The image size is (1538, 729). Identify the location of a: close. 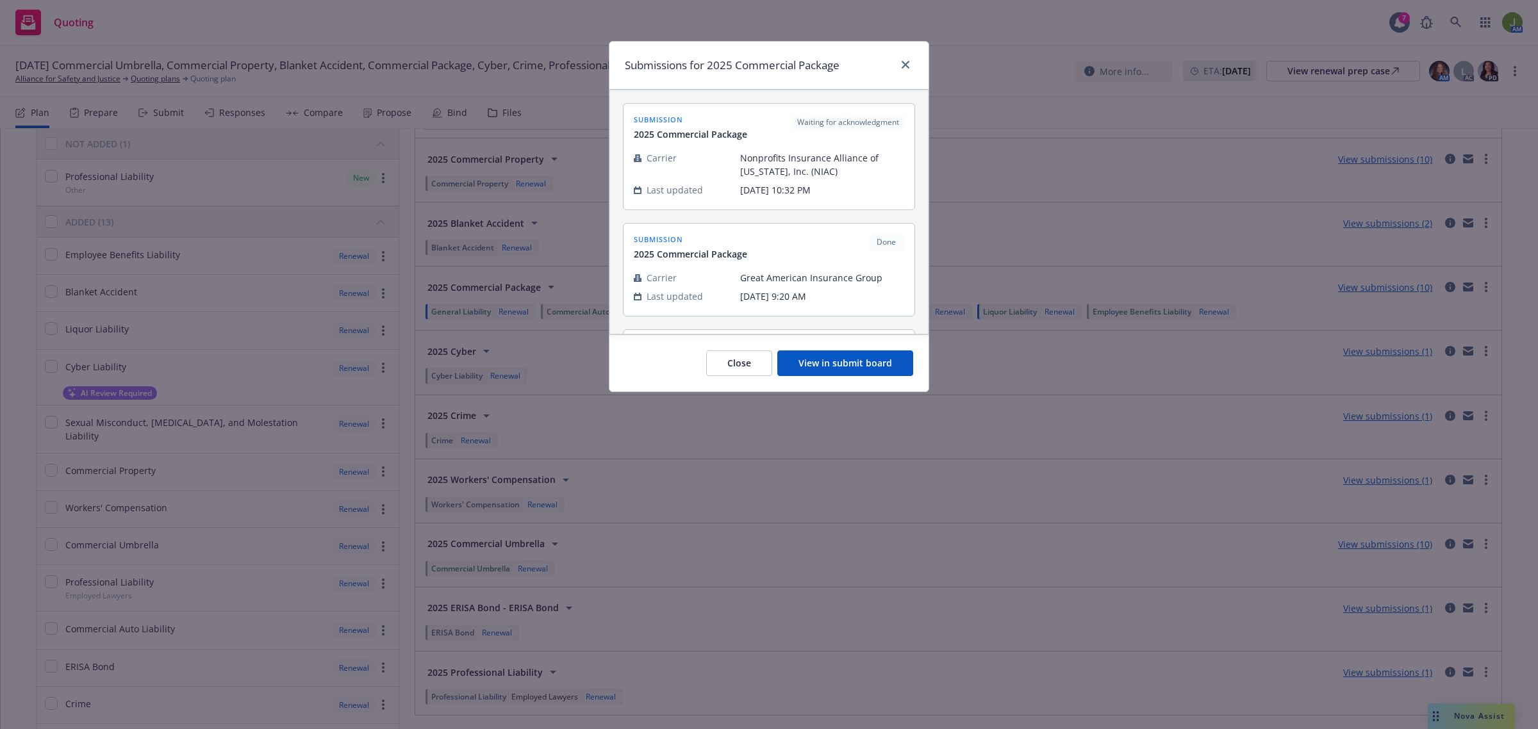
(906, 65).